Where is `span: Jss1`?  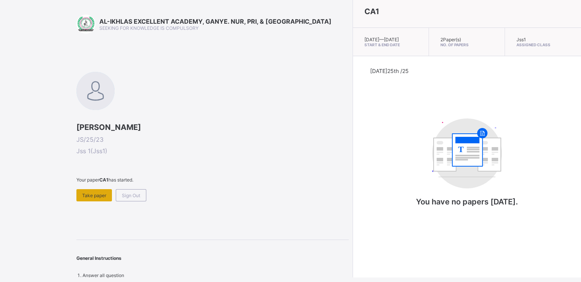 span: Jss1 is located at coordinates (521, 39).